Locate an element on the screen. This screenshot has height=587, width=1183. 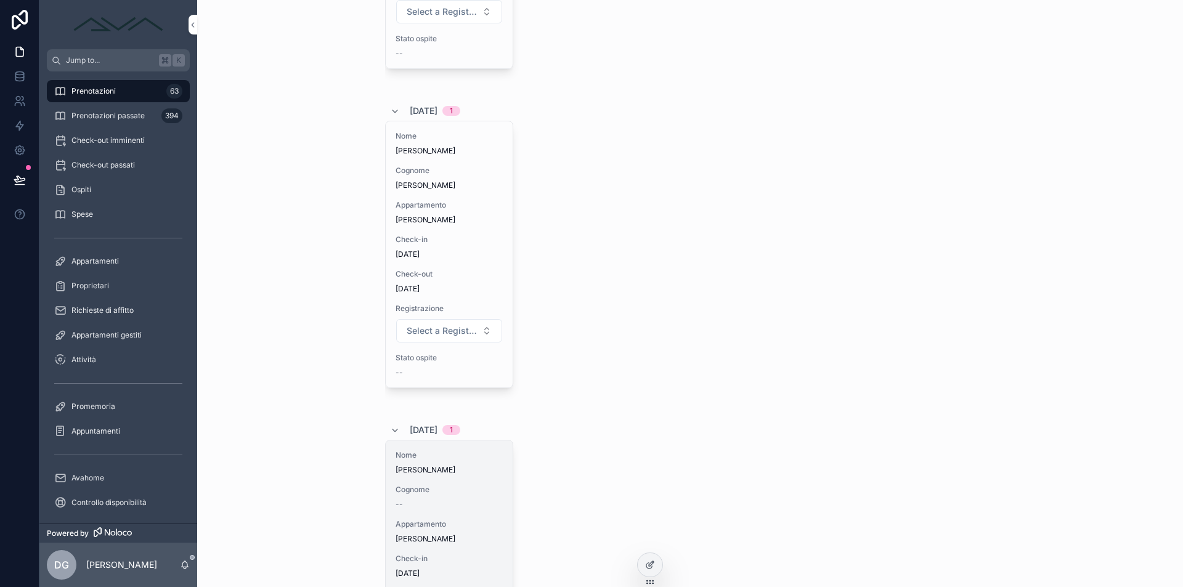
a: Avahome is located at coordinates (118, 478).